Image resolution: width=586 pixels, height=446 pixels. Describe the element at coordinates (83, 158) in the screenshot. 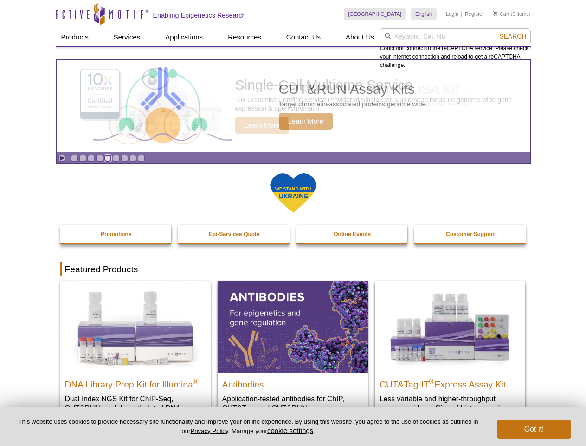

I see `a: Go to slide 2` at that location.